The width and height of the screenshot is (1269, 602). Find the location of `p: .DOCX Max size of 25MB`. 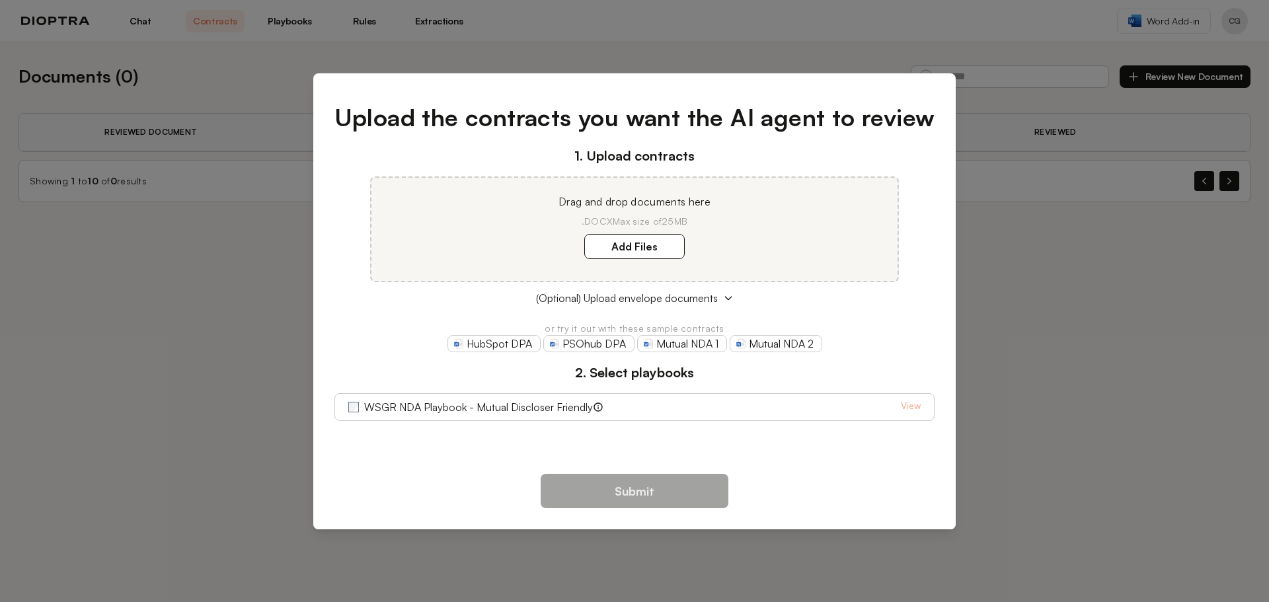

p: .DOCX Max size of 25MB is located at coordinates (634, 221).